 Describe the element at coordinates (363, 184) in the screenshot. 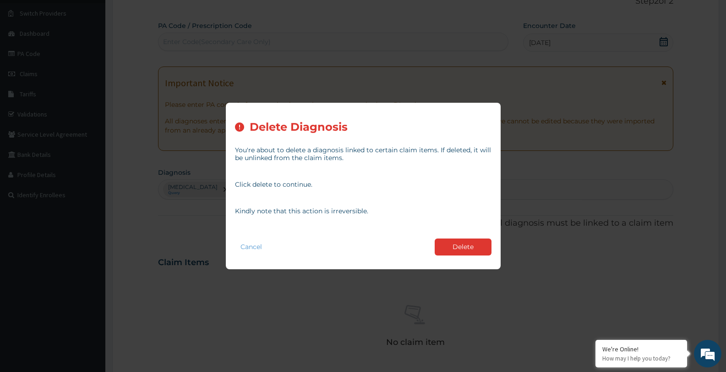

I see `p: Click delete to continue.` at that location.